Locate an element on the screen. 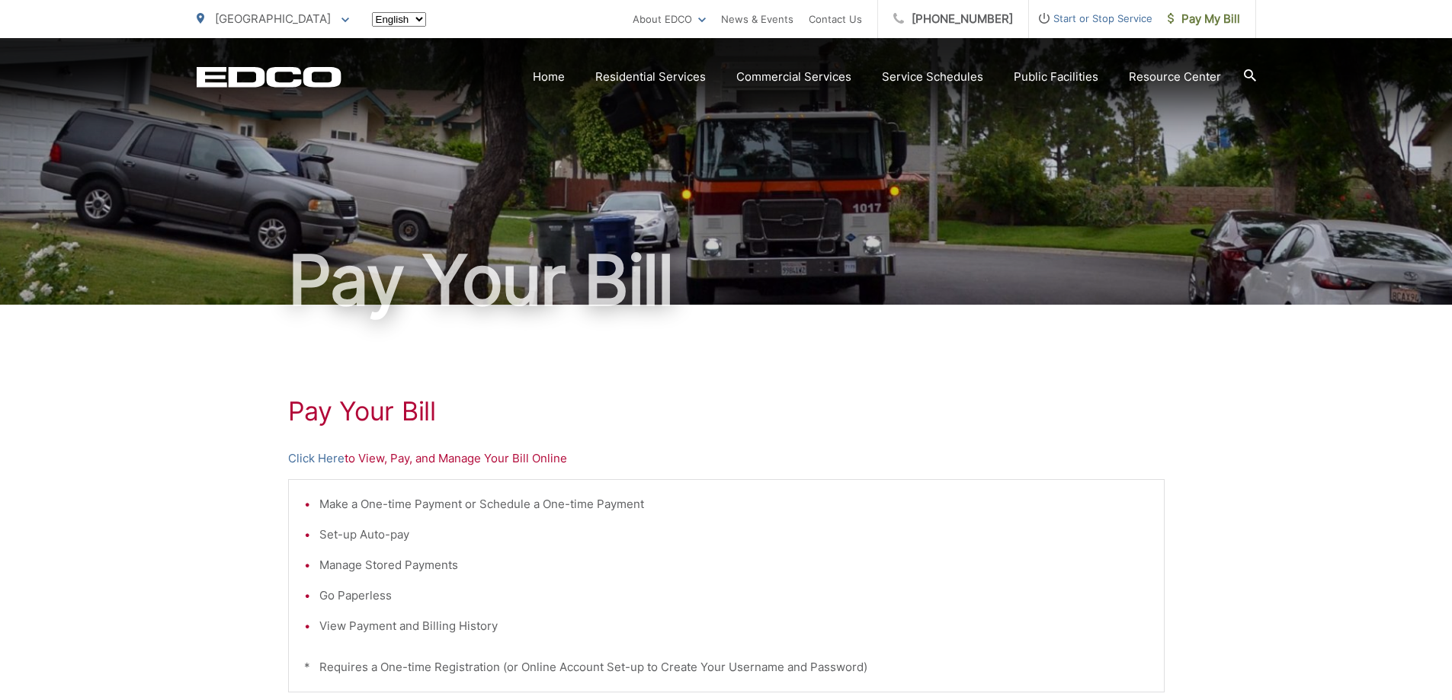 The height and width of the screenshot is (700, 1452). a: Resource Center is located at coordinates (1174, 77).